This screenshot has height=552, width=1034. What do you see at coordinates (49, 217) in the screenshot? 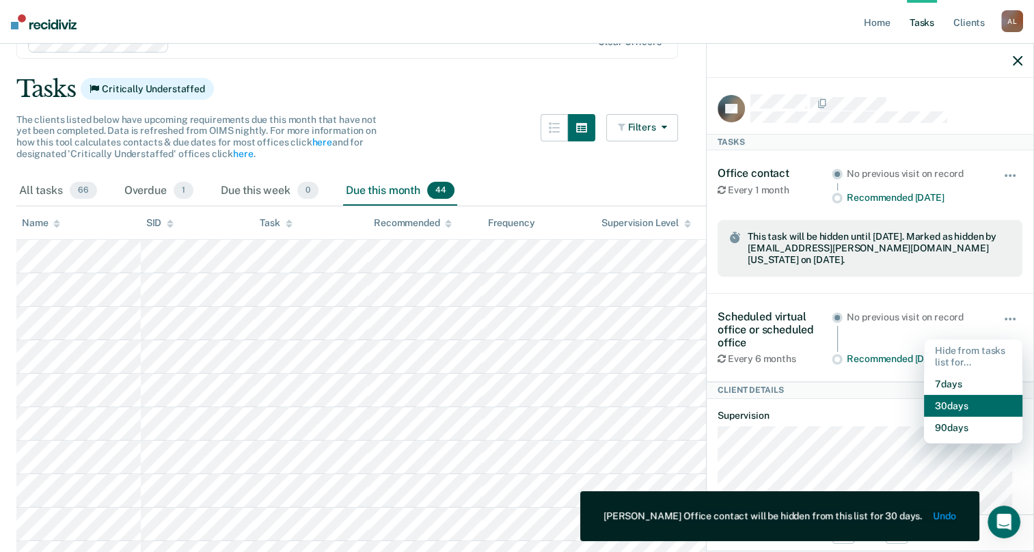
I see `b: A day` at bounding box center [49, 217].